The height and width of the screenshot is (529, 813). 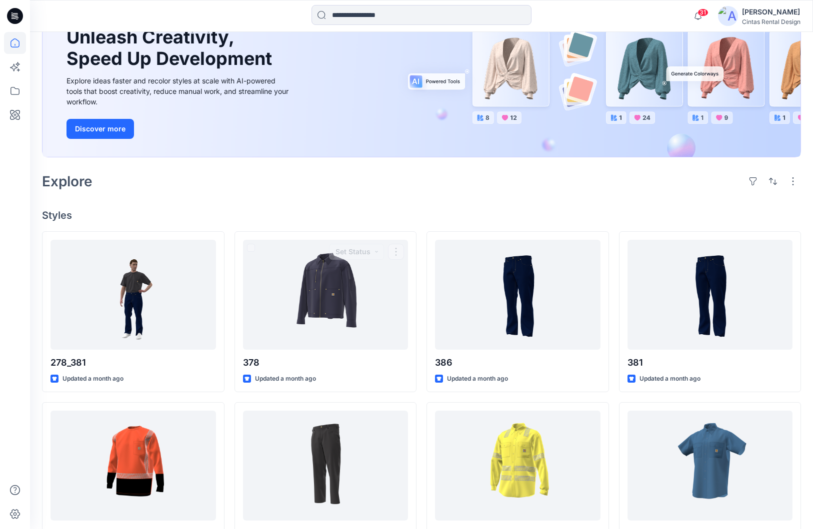 What do you see at coordinates (771, 21) in the screenshot?
I see `div: Cintas Rental Design` at bounding box center [771, 21].